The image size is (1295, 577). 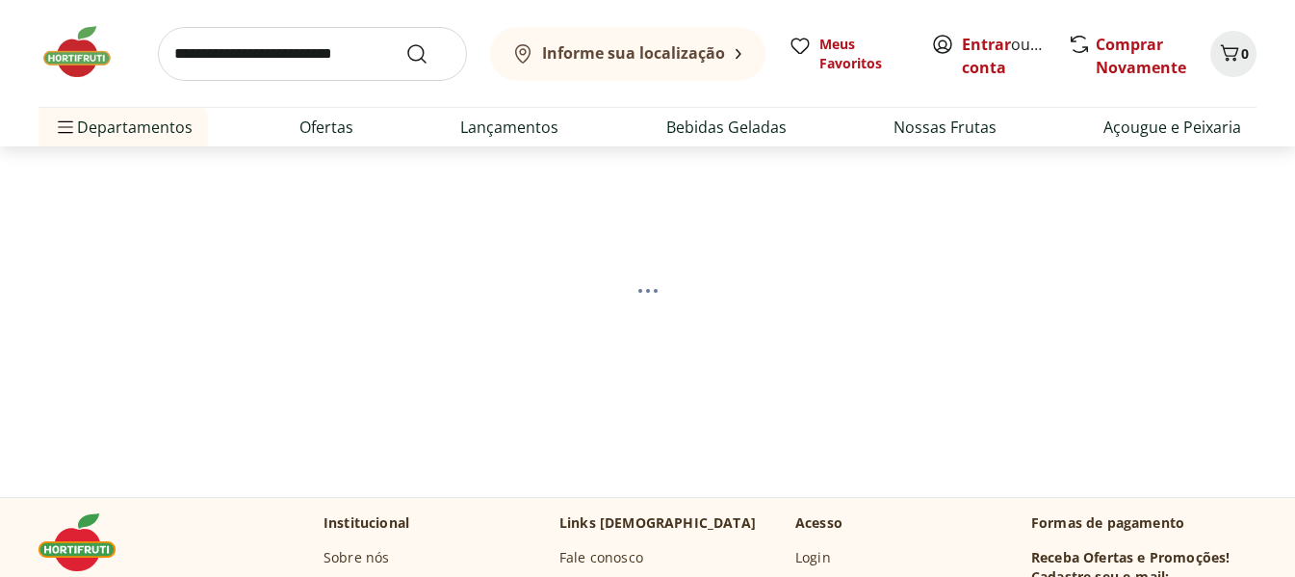 What do you see at coordinates (1234, 54) in the screenshot?
I see `button: Carrinho` at bounding box center [1234, 54].